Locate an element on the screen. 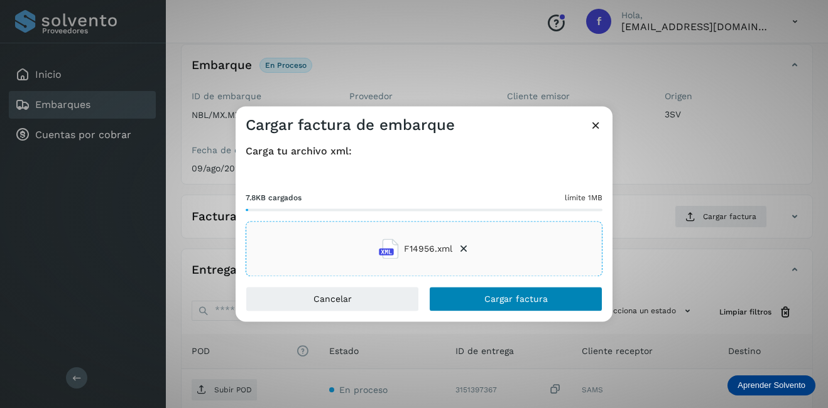 This screenshot has height=408, width=828. button: Cargar factura is located at coordinates (516, 300).